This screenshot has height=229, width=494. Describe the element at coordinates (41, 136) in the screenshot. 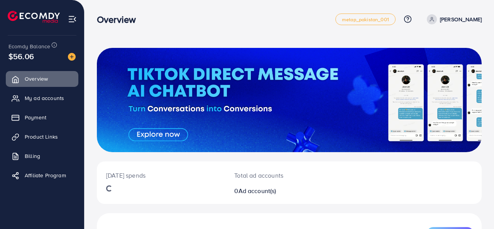

I see `span: Product Links` at that location.